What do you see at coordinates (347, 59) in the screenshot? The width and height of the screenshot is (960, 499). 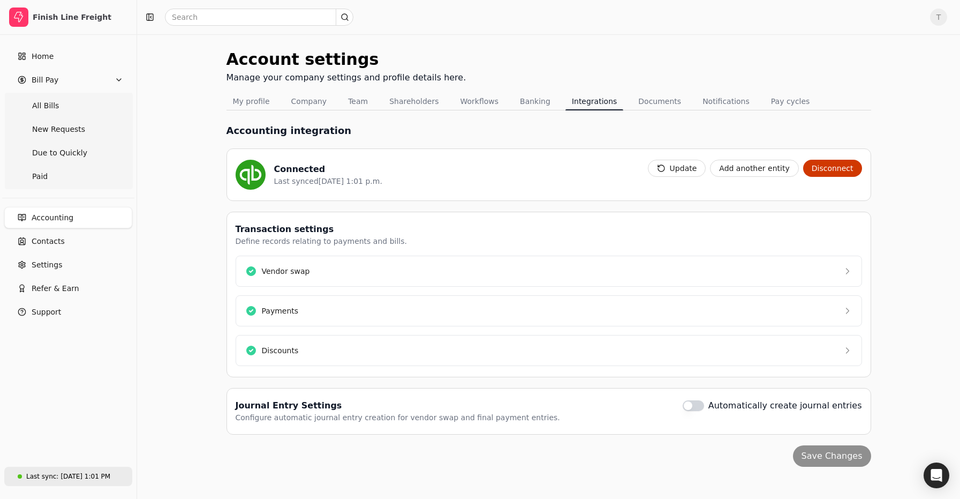 I see `div: Account settings` at bounding box center [347, 59].